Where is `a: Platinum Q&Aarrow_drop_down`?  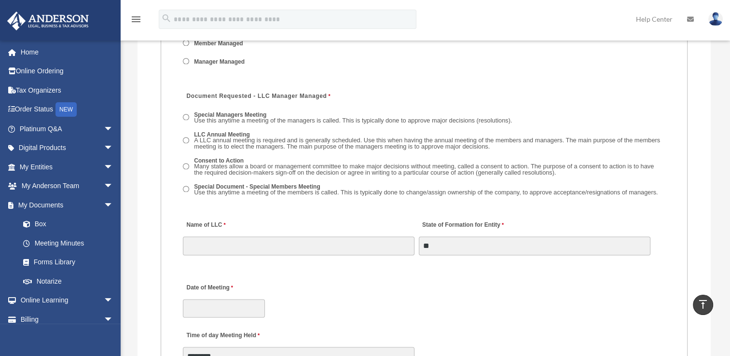 a: Platinum Q&Aarrow_drop_down is located at coordinates (67, 129).